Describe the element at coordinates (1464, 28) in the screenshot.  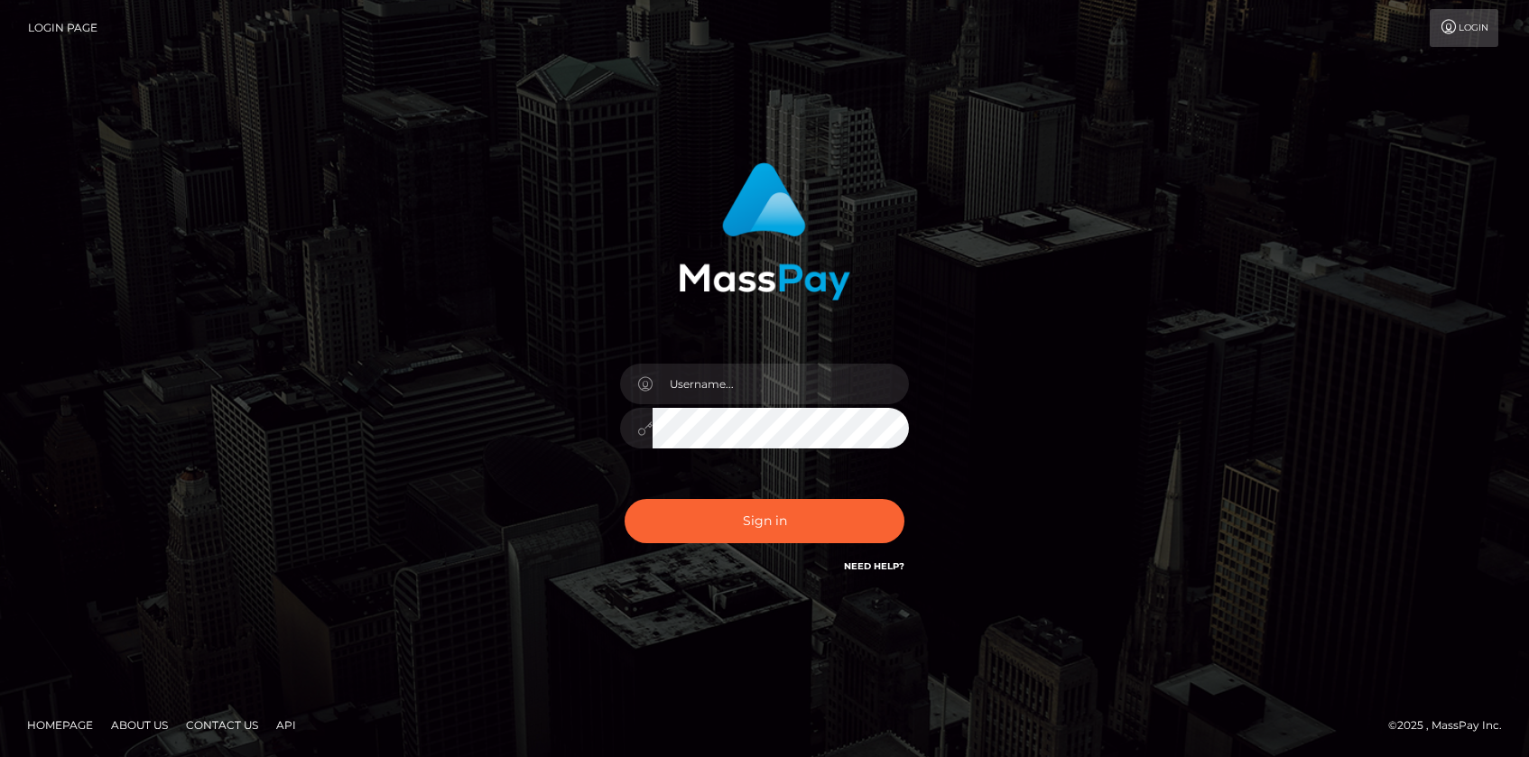
I see `a: Login` at that location.